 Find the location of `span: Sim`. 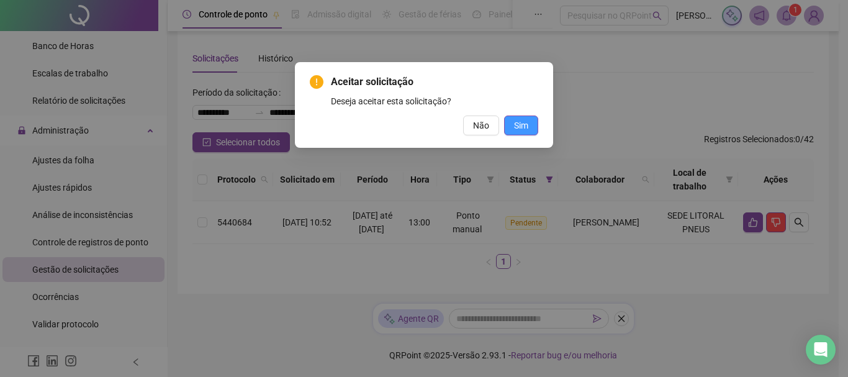

span: Sim is located at coordinates (521, 125).